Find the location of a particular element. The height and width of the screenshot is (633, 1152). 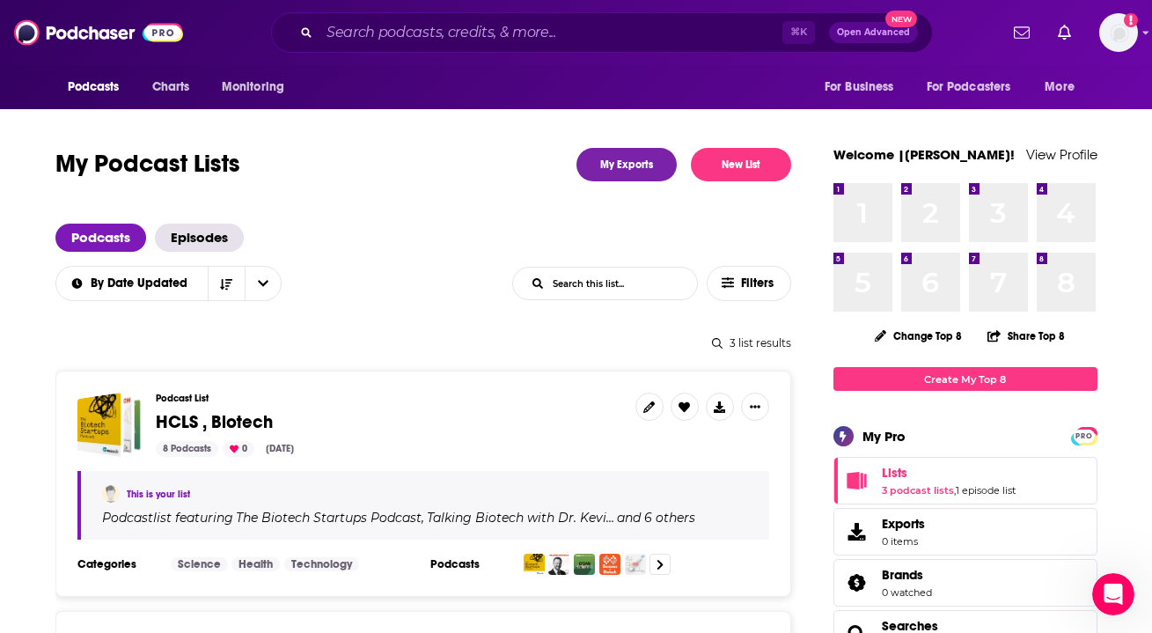

button: Sort Direction is located at coordinates (226, 283).